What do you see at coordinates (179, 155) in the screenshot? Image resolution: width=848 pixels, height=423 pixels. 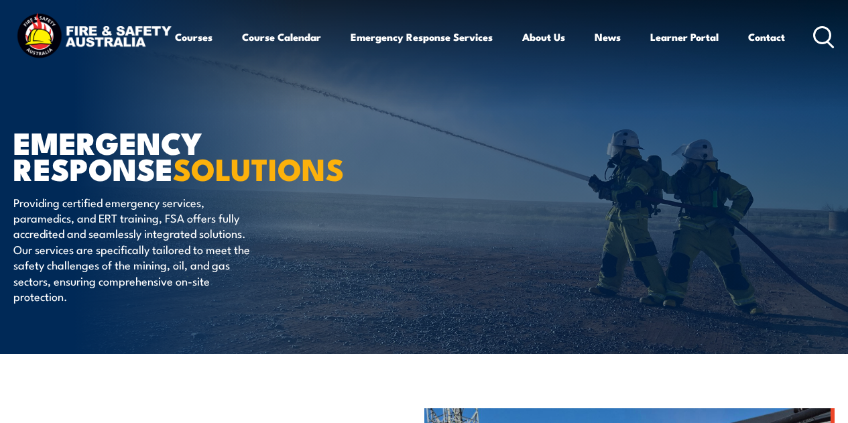 I see `h1: EMERGENCY RESPONSE` at bounding box center [179, 155].